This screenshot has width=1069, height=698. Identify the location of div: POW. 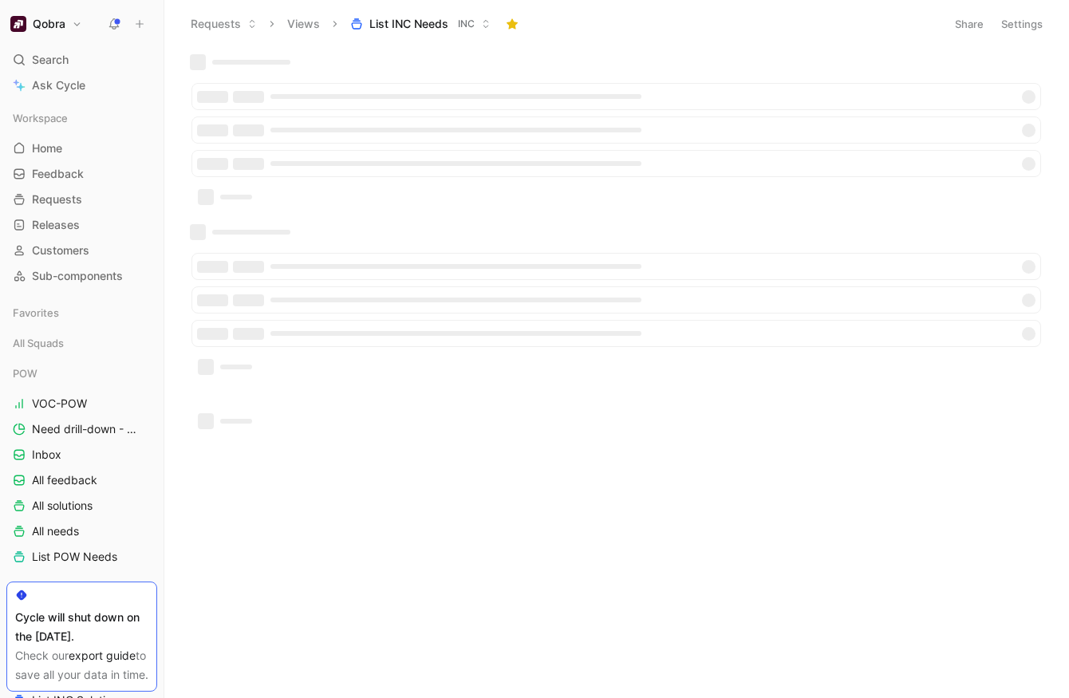
(81, 373).